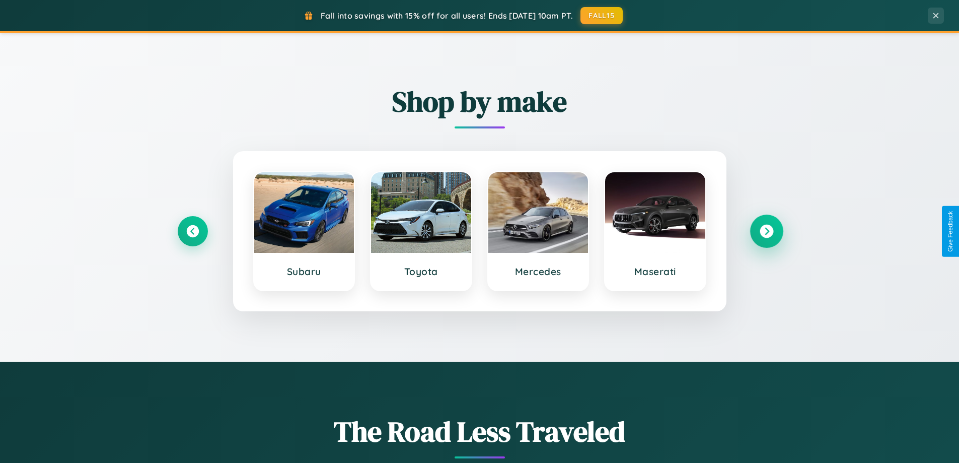  What do you see at coordinates (951, 231) in the screenshot?
I see `div: Give Feedback` at bounding box center [951, 231].